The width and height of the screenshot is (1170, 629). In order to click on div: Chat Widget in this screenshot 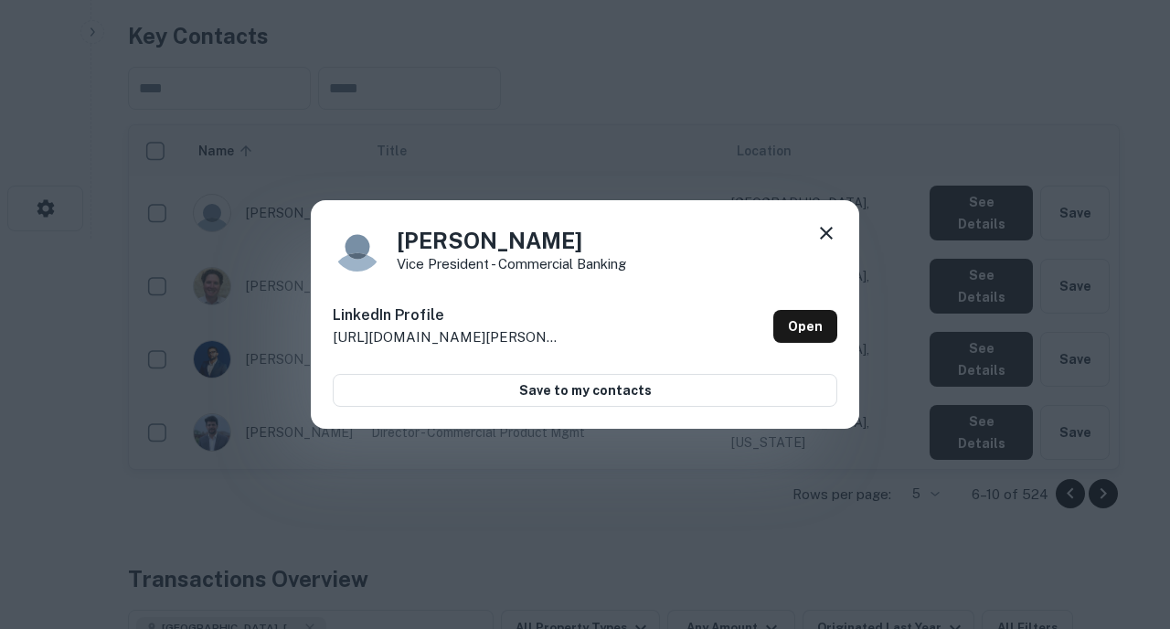, I will do `click(1124, 526)`.